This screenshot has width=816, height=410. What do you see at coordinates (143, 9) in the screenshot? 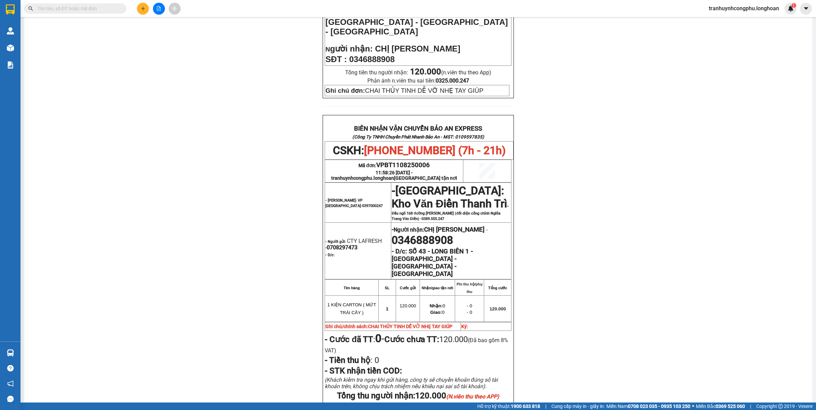
I see `span: plus` at bounding box center [143, 9].